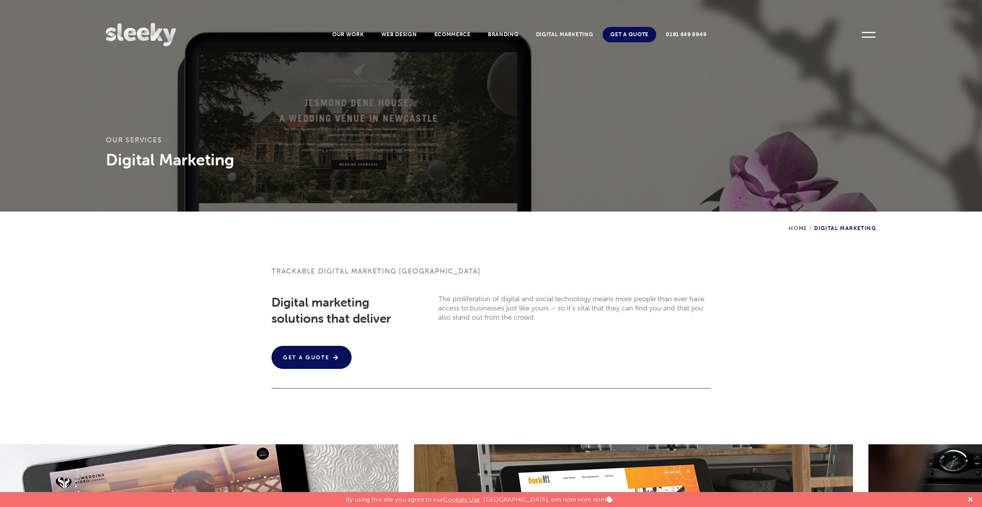 Image resolution: width=982 pixels, height=507 pixels. What do you see at coordinates (503, 35) in the screenshot?
I see `a: Branding` at bounding box center [503, 35].